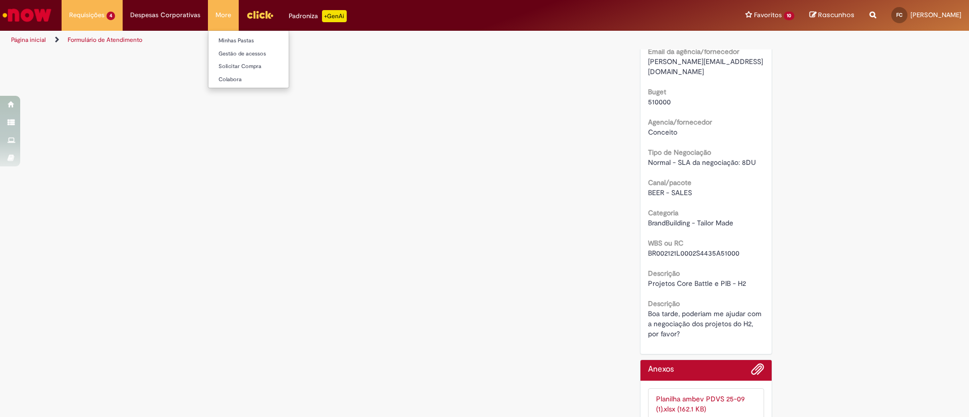  Describe the element at coordinates (264, 54) in the screenshot. I see `a: Gestão de acessos` at that location.